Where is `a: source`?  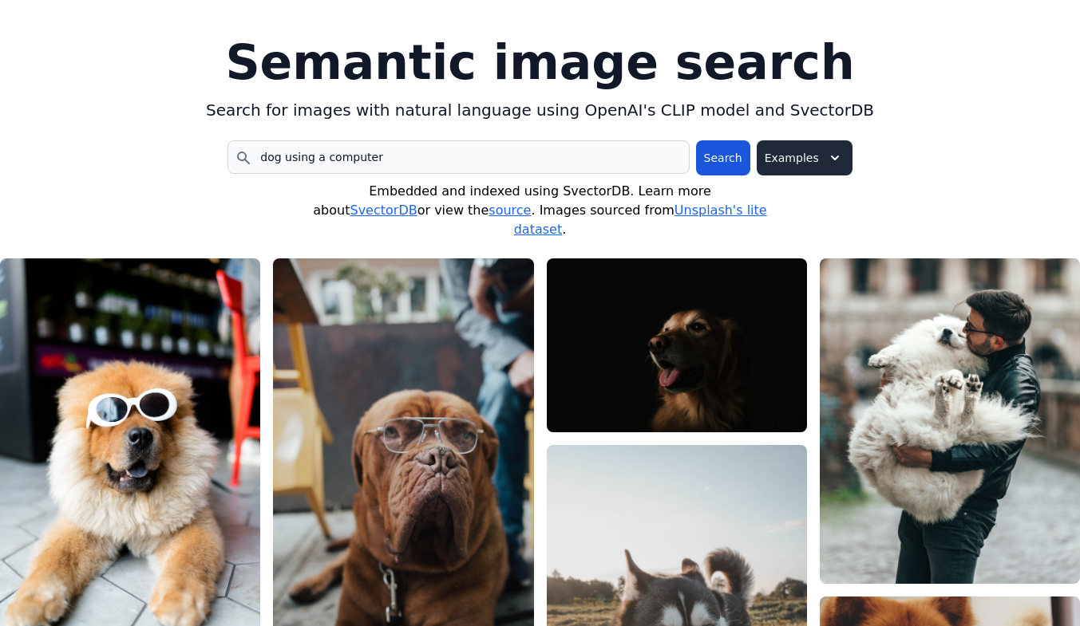 a: source is located at coordinates (509, 210).